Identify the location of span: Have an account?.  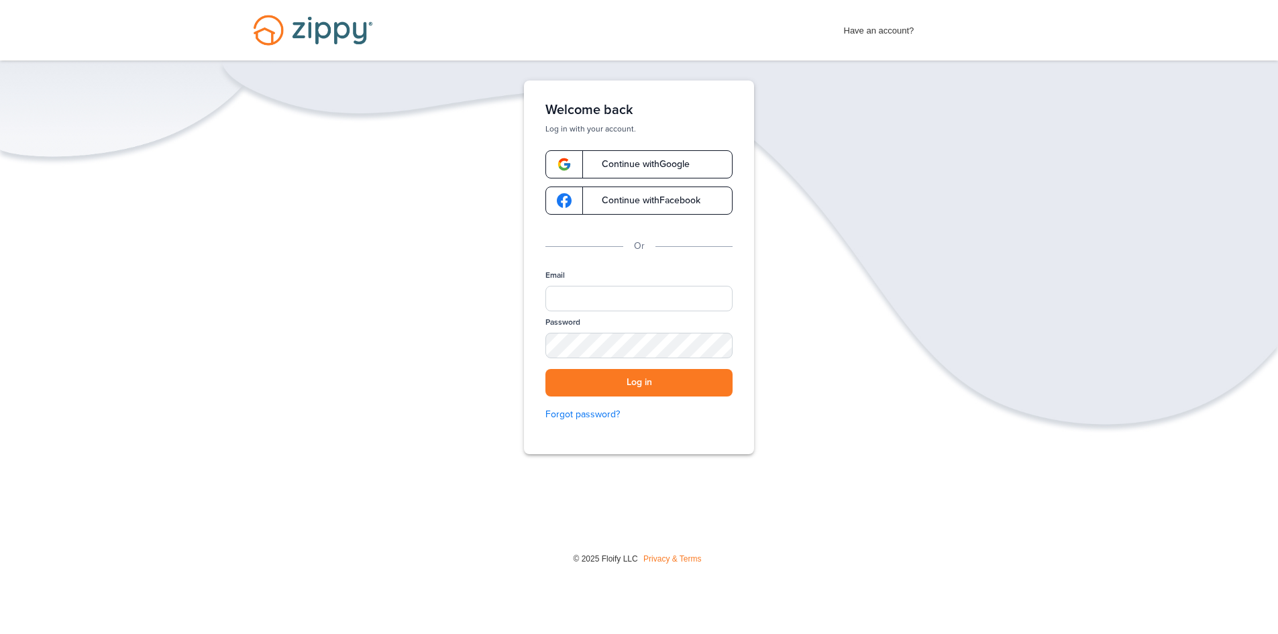
(879, 28).